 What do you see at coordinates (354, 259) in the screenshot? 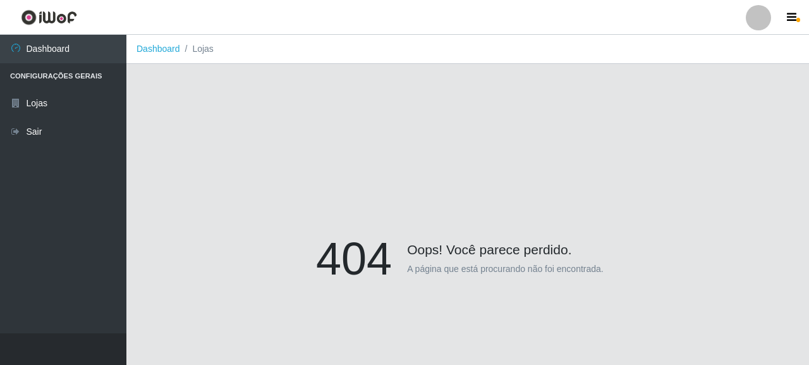
I see `h1: 404` at bounding box center [354, 259].